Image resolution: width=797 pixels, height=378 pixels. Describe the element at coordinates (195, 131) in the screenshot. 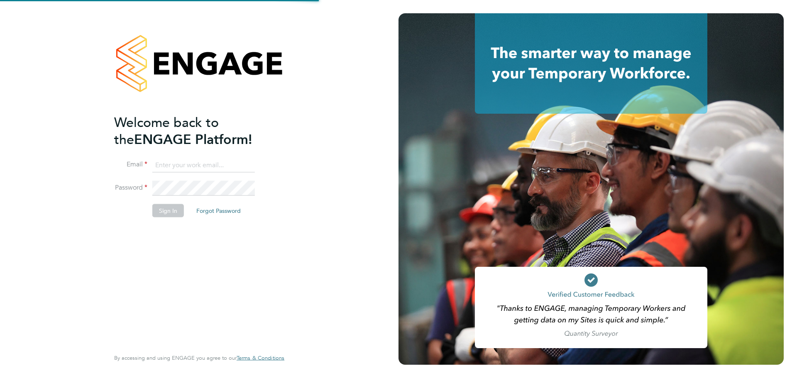

I see `h2: ENGAGE Platform!` at that location.